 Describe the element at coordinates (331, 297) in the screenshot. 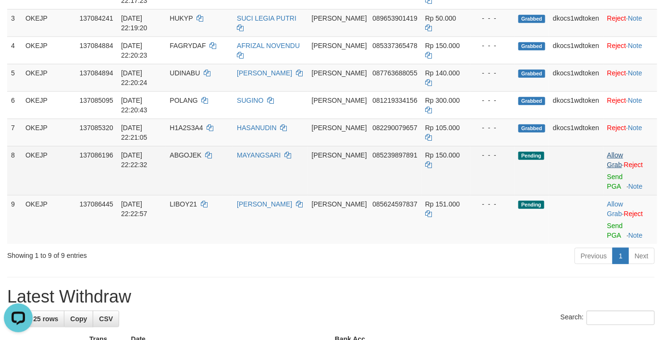

I see `h1: Latest Withdraw` at that location.